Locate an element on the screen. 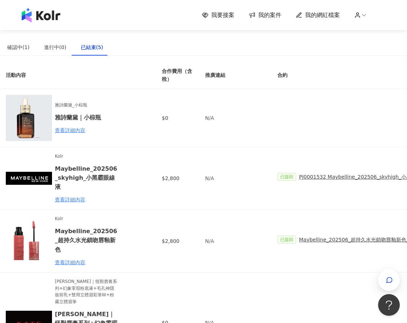  a: 我要接案 is located at coordinates (218, 15).